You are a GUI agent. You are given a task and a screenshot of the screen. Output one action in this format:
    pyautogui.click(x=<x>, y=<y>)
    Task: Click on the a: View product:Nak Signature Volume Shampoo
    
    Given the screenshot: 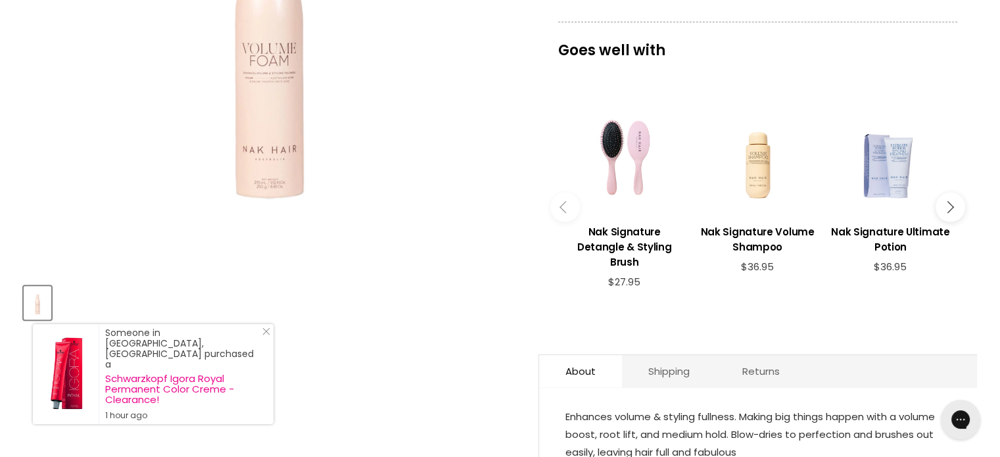 What is the action you would take?
    pyautogui.click(x=758, y=237)
    